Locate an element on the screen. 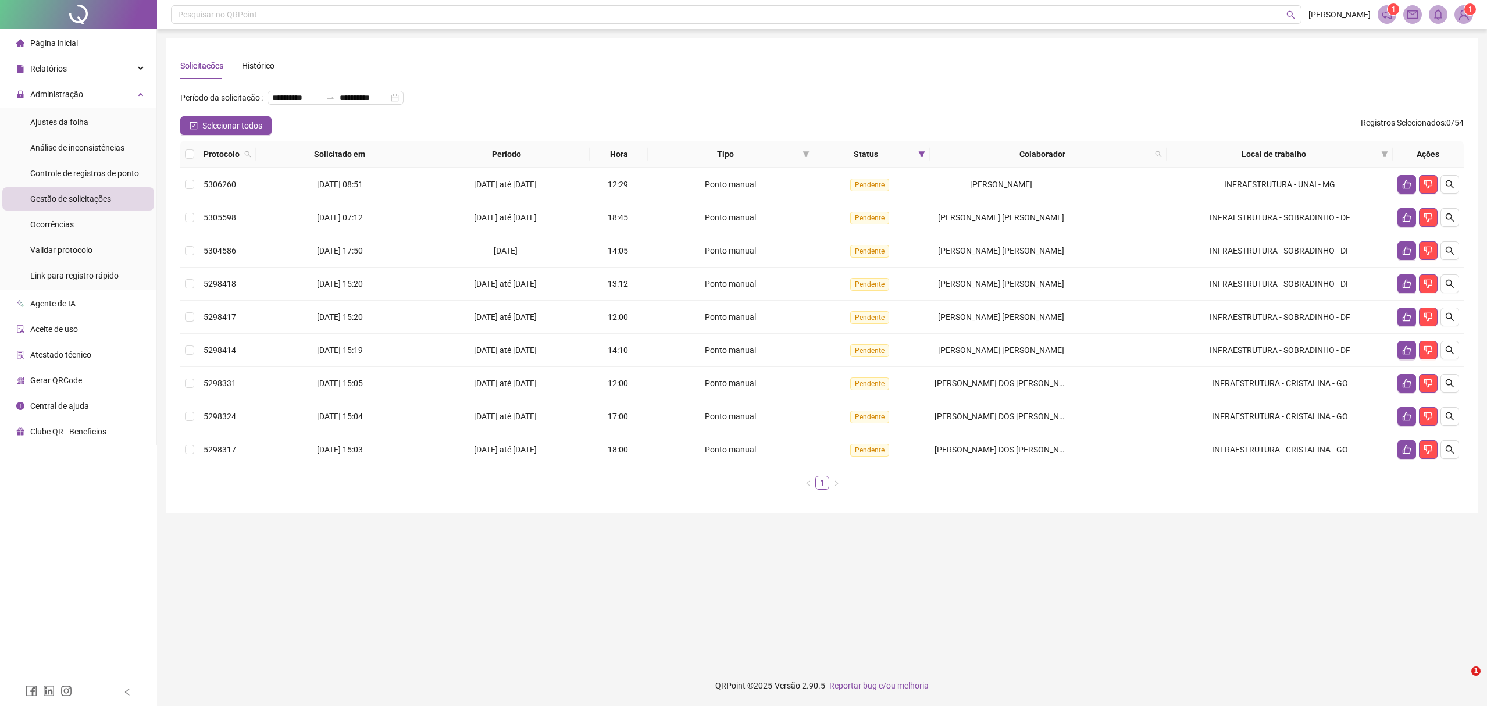  span: Agente de IA is located at coordinates (53, 303).